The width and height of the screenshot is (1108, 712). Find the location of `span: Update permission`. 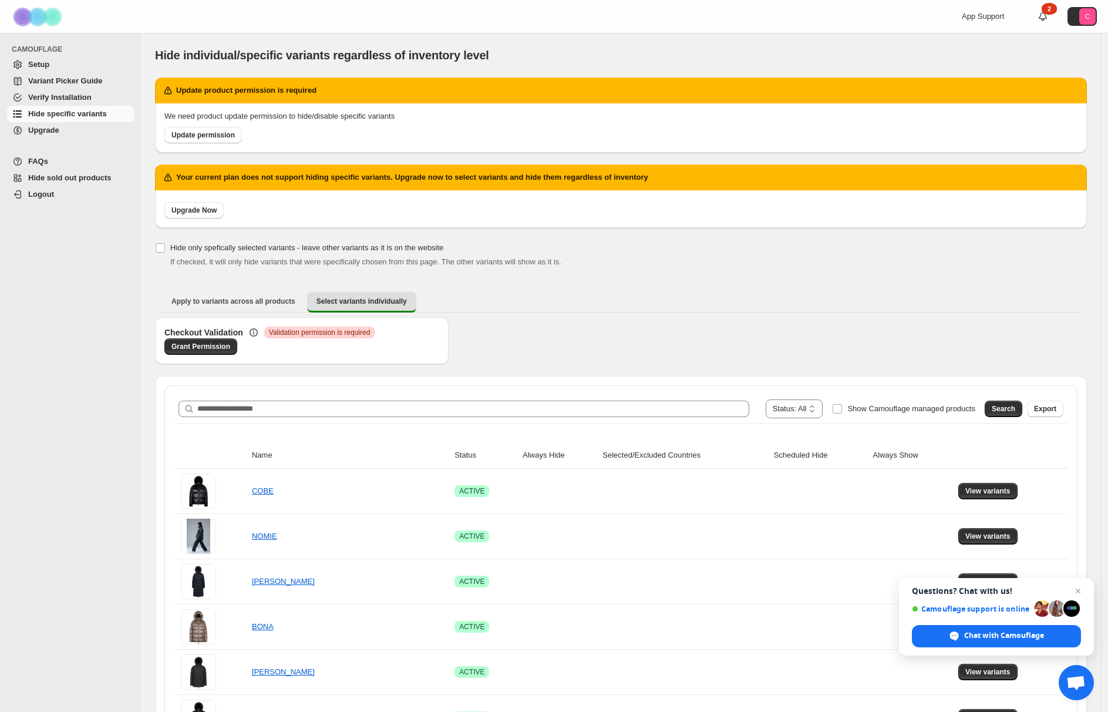

span: Update permission is located at coordinates (203, 135).